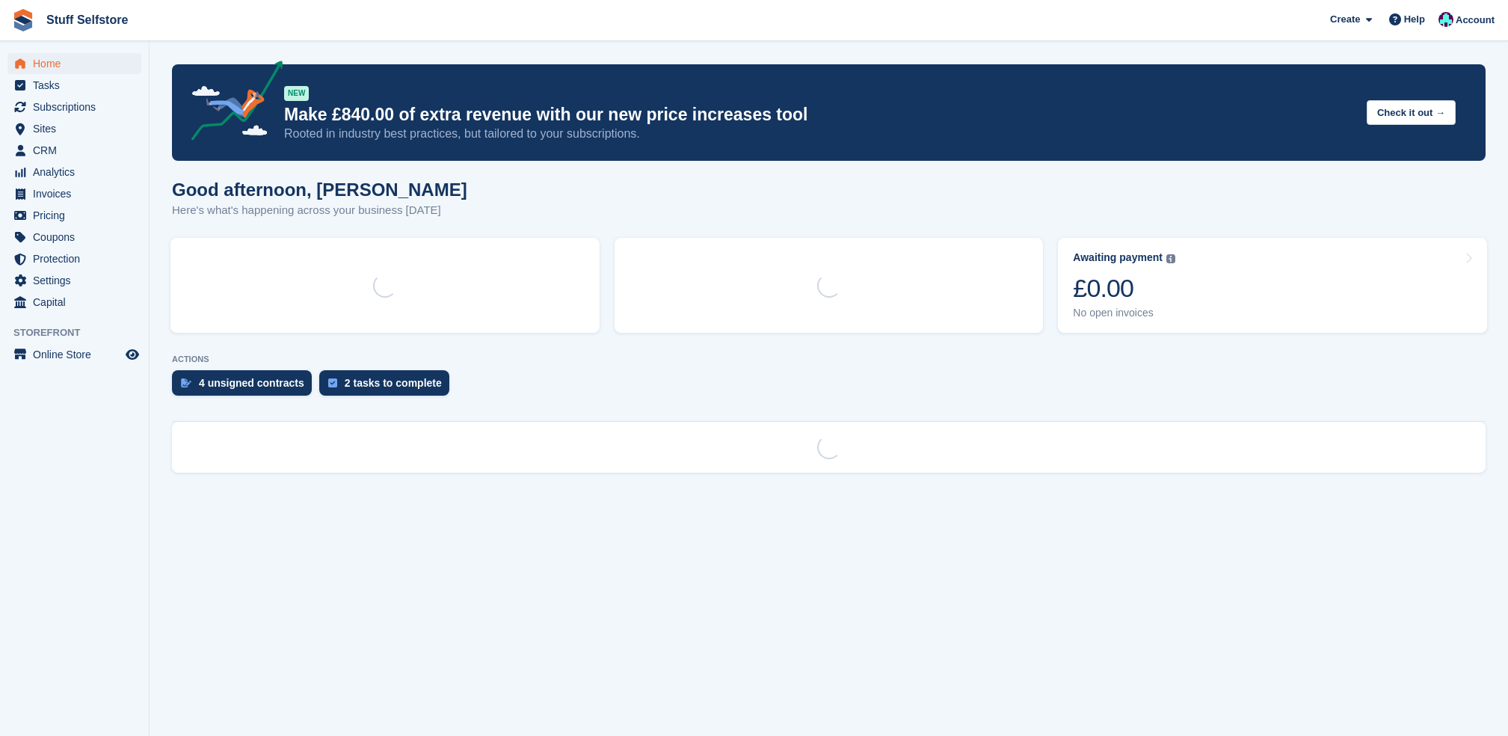 The width and height of the screenshot is (1508, 736). What do you see at coordinates (23, 20) in the screenshot?
I see `img: stora-icon-8386f47178a22dfd0bd8f6a31ec36ba5ce8667c1dd55bd0f319d3a0aa187defe.svg` at bounding box center [23, 20].